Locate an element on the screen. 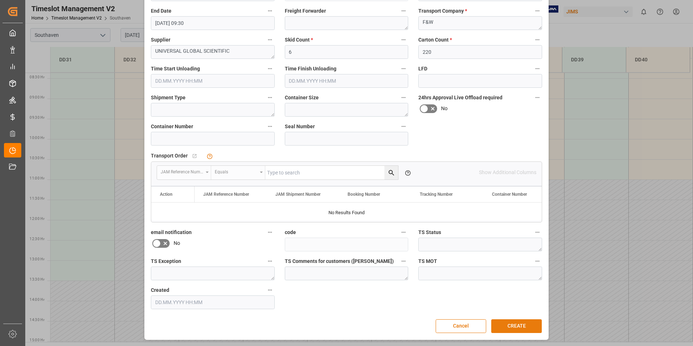 This screenshot has height=346, width=693. button: 24hrs Approval Live Offload required is located at coordinates (537, 97).